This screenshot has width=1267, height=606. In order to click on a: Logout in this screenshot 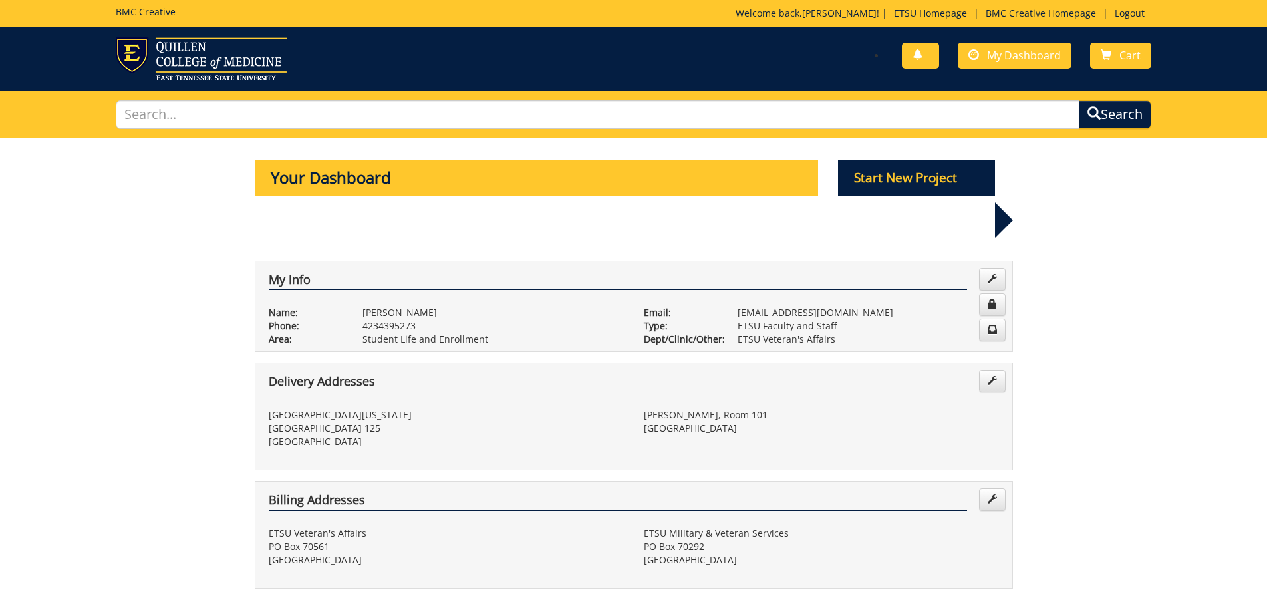, I will do `click(1129, 13)`.